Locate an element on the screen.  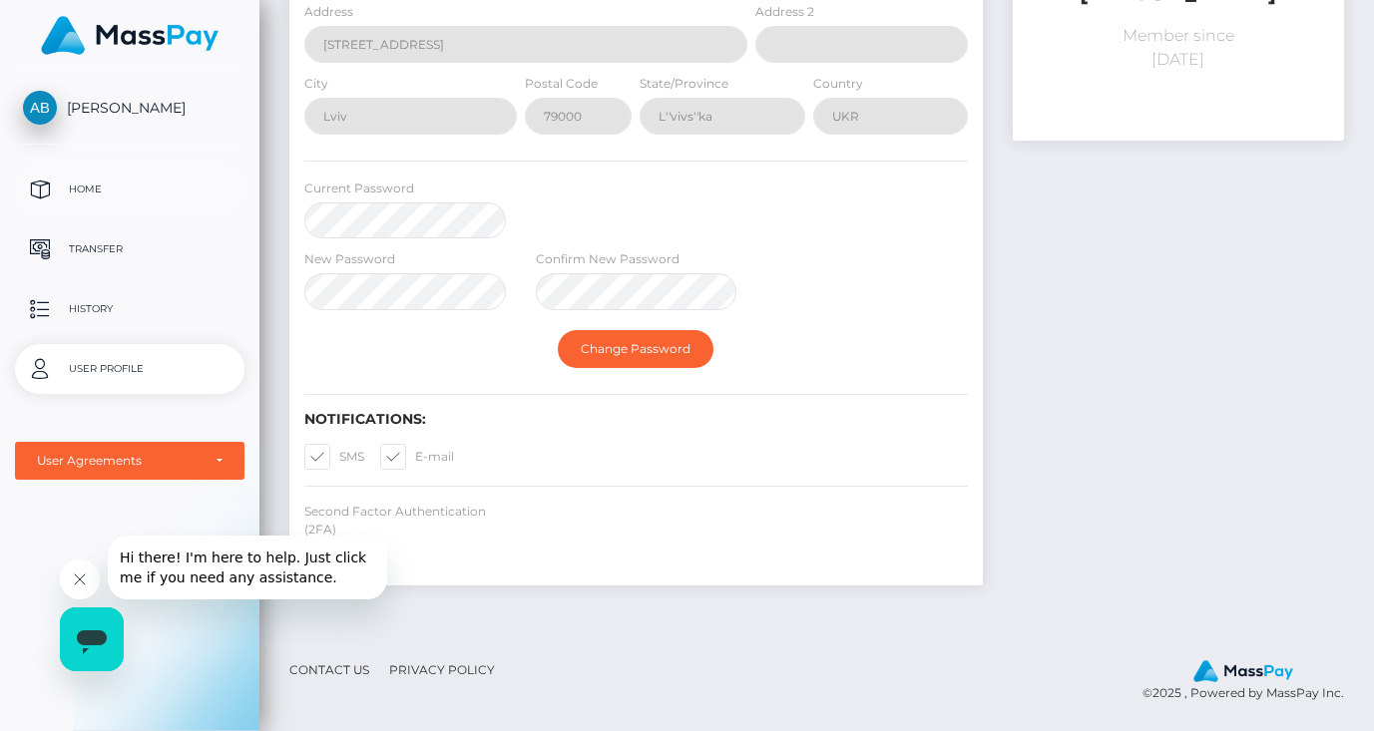
label: Address 2 is located at coordinates (784, 12).